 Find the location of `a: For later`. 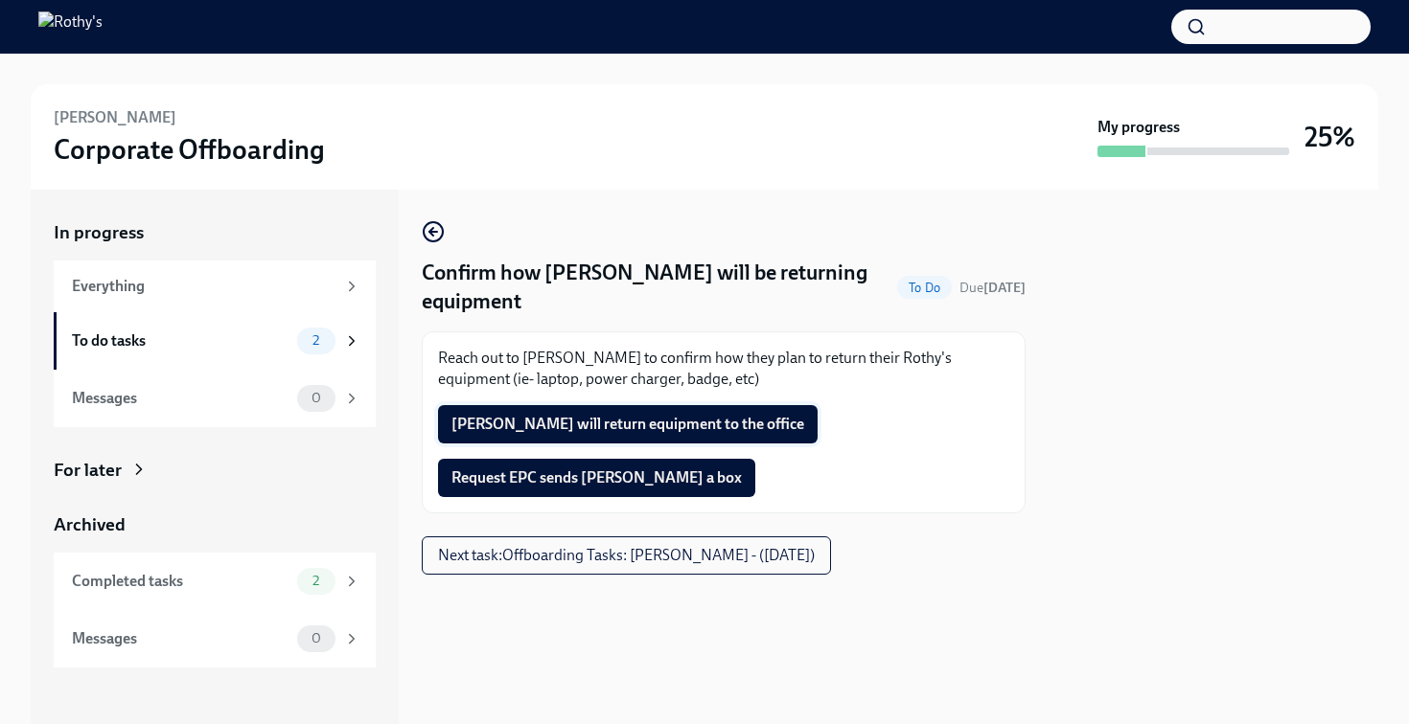

a: For later is located at coordinates (215, 470).